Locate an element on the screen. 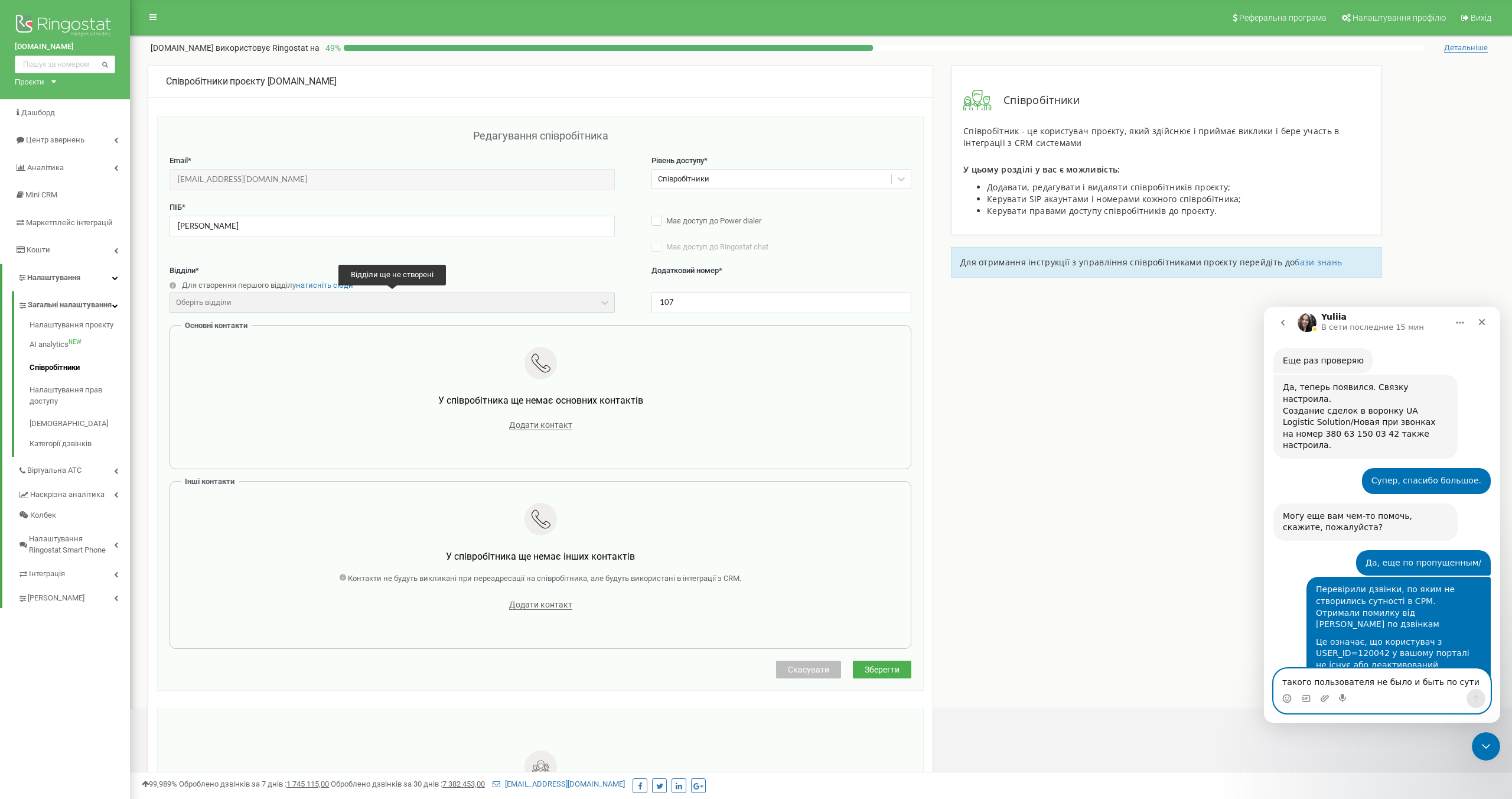  a: Категорії дзвінків is located at coordinates (80, 442).